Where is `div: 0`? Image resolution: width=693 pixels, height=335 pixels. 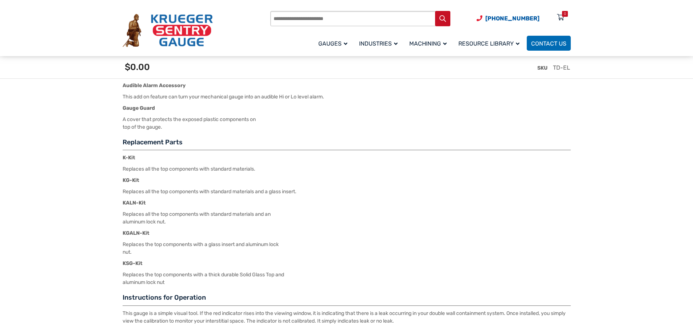 div: 0 is located at coordinates (565, 14).